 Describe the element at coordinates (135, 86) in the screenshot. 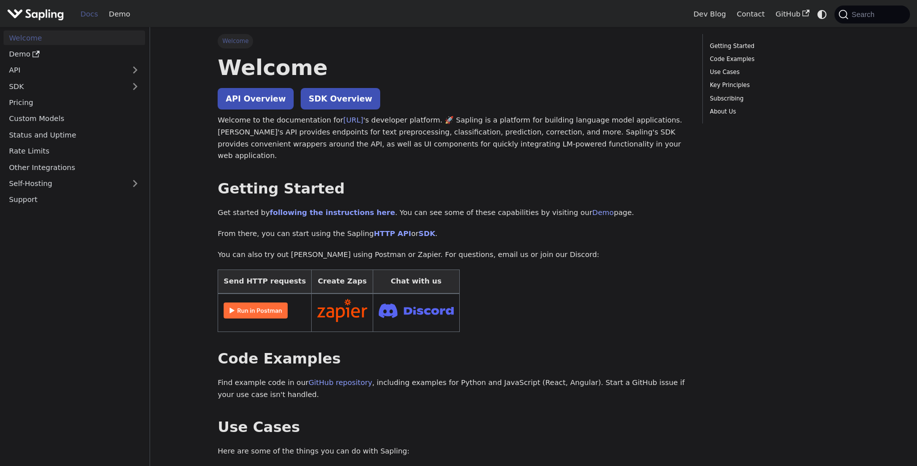

I see `button: Expand sidebar category 'SDK'` at that location.